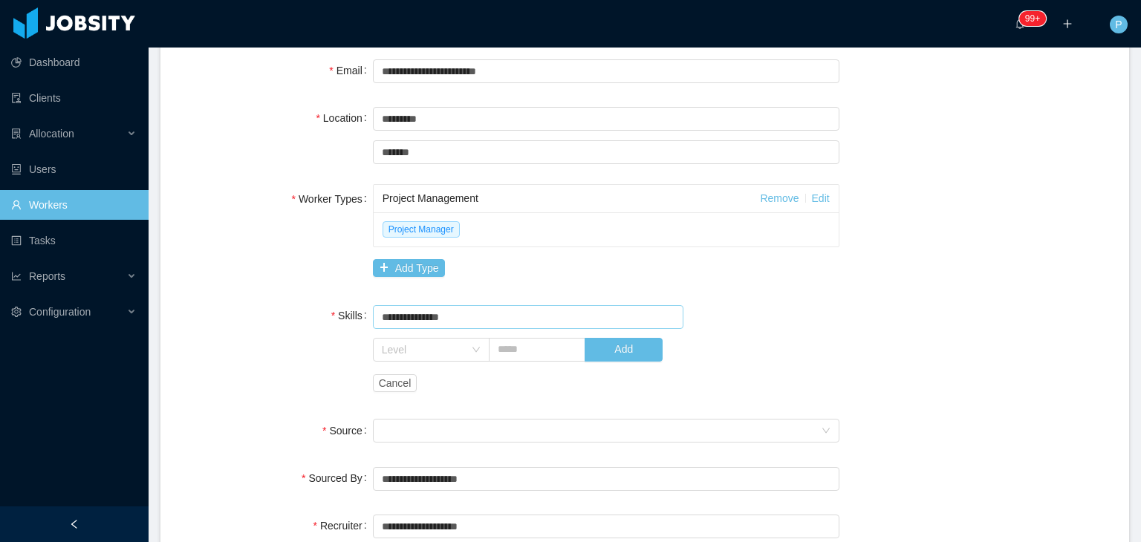  I want to click on label: Sourced By, so click(337, 478).